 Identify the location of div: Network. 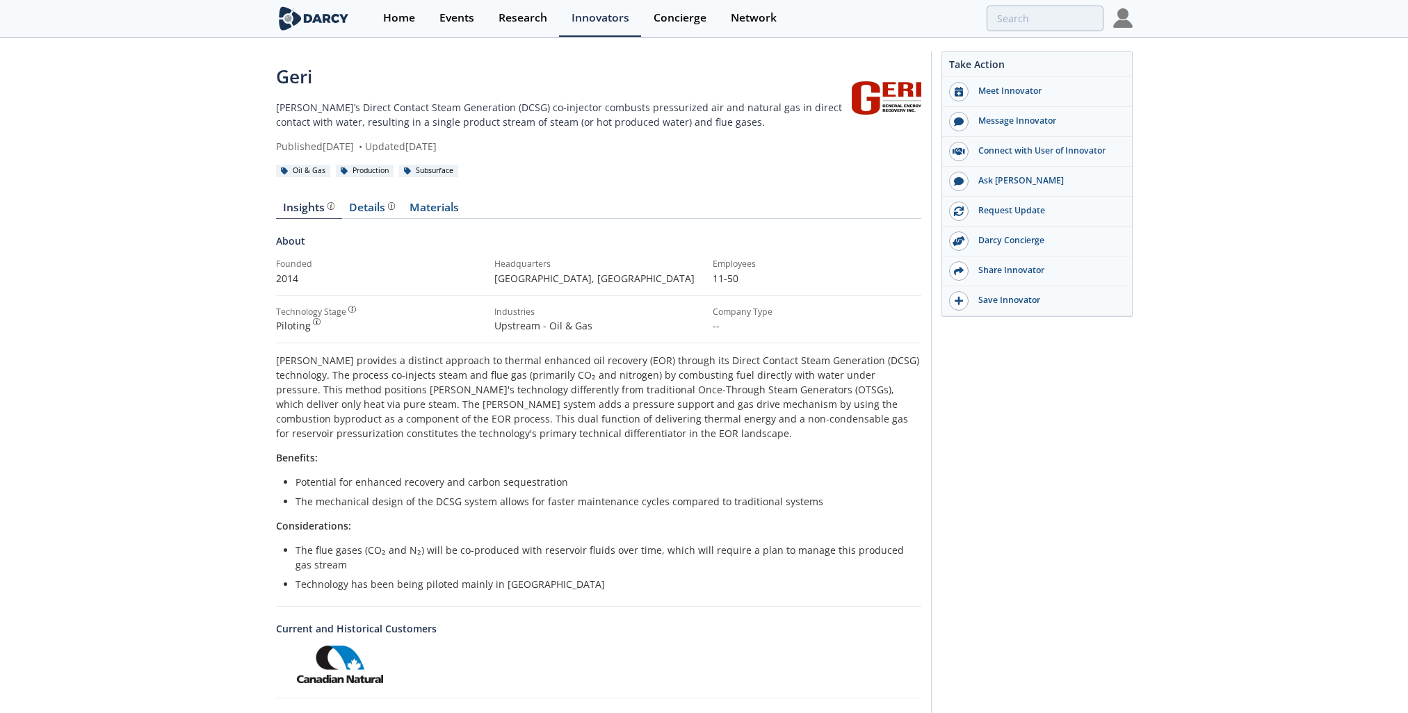
(754, 18).